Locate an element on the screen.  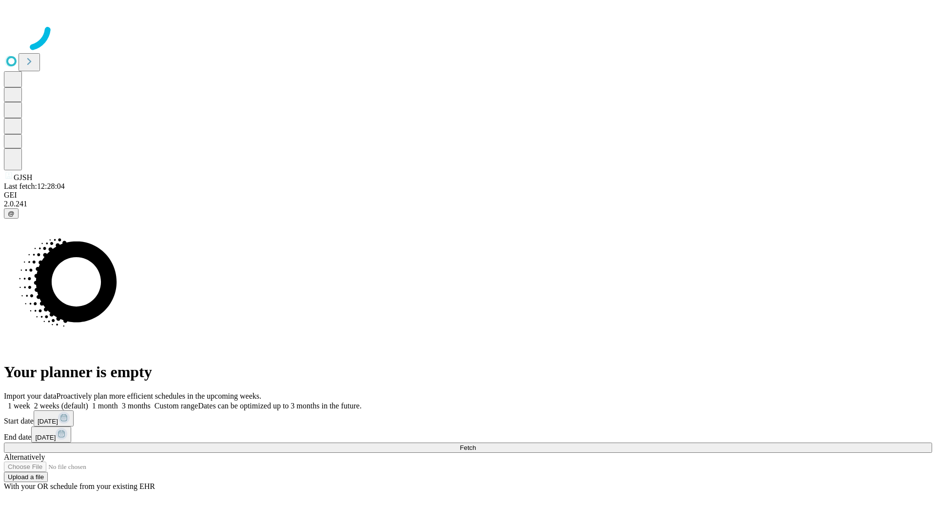
h1: Your planner is empty is located at coordinates (468, 372).